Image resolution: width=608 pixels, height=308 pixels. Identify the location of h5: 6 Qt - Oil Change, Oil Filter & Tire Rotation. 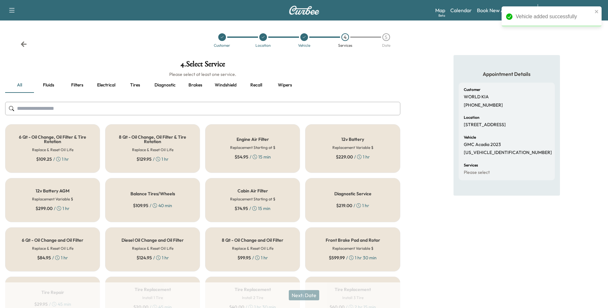
(53, 139).